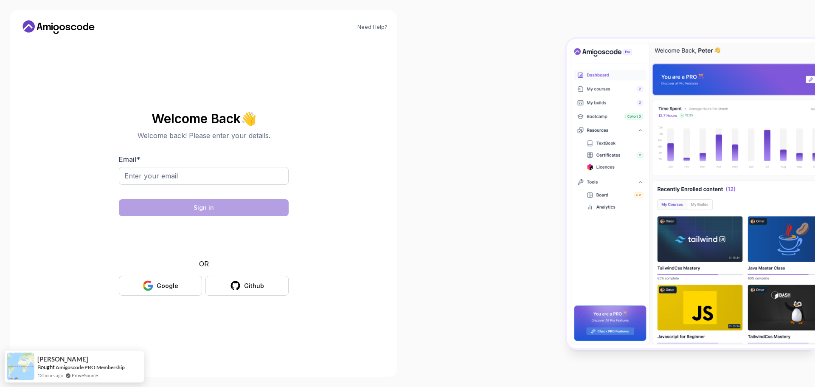 The image size is (815, 387). Describe the element at coordinates (160, 285) in the screenshot. I see `button: Google` at that location.